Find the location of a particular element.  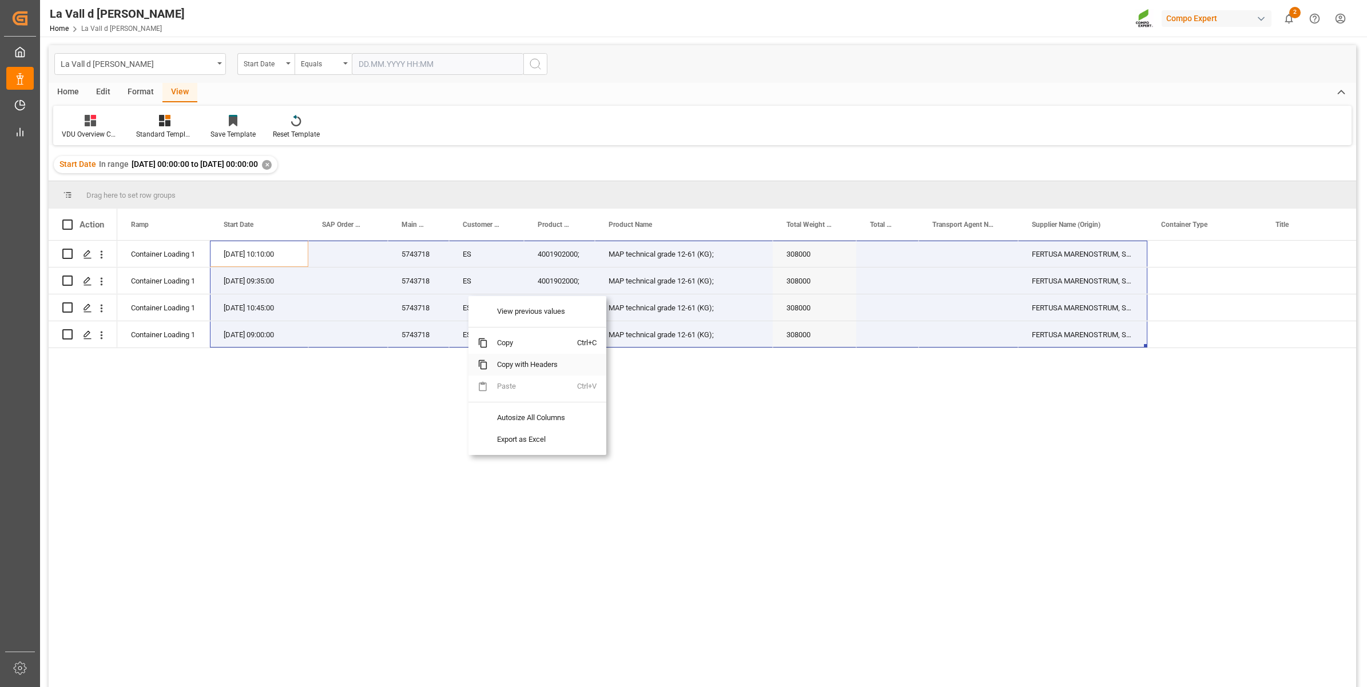

span: In range is located at coordinates (114, 164).